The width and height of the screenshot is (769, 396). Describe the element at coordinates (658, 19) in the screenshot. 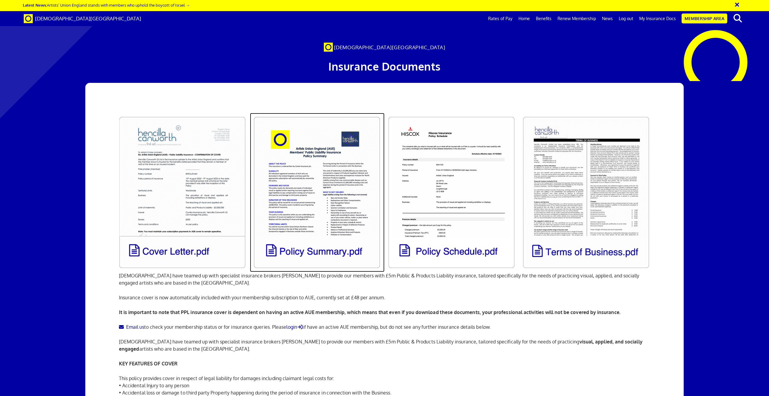

I see `a: My Insurance Docs` at that location.